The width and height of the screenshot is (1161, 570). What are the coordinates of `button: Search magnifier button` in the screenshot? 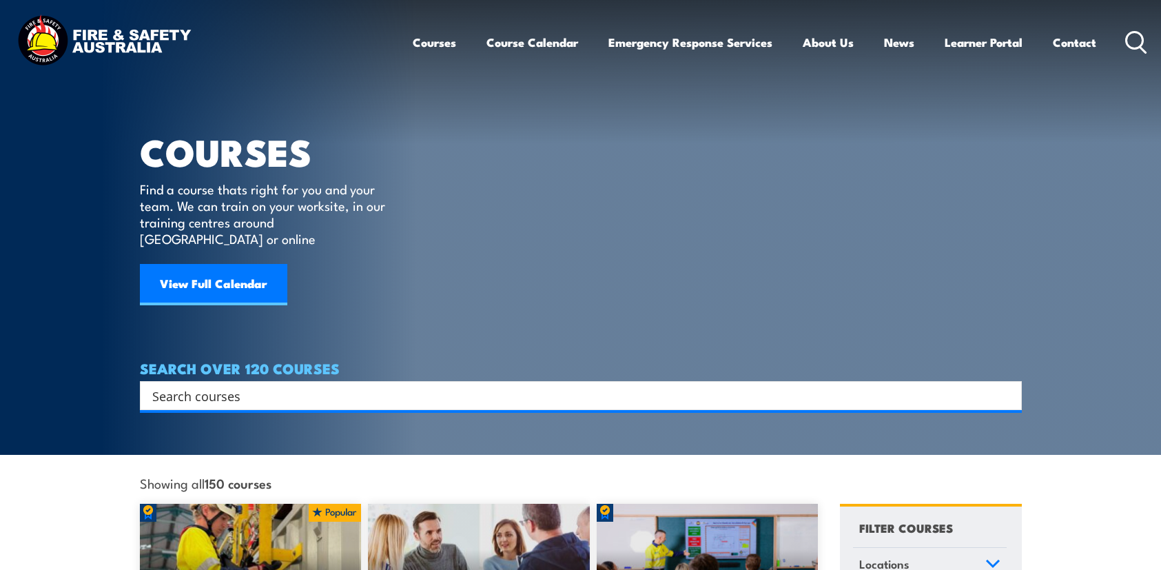 It's located at (1007, 395).